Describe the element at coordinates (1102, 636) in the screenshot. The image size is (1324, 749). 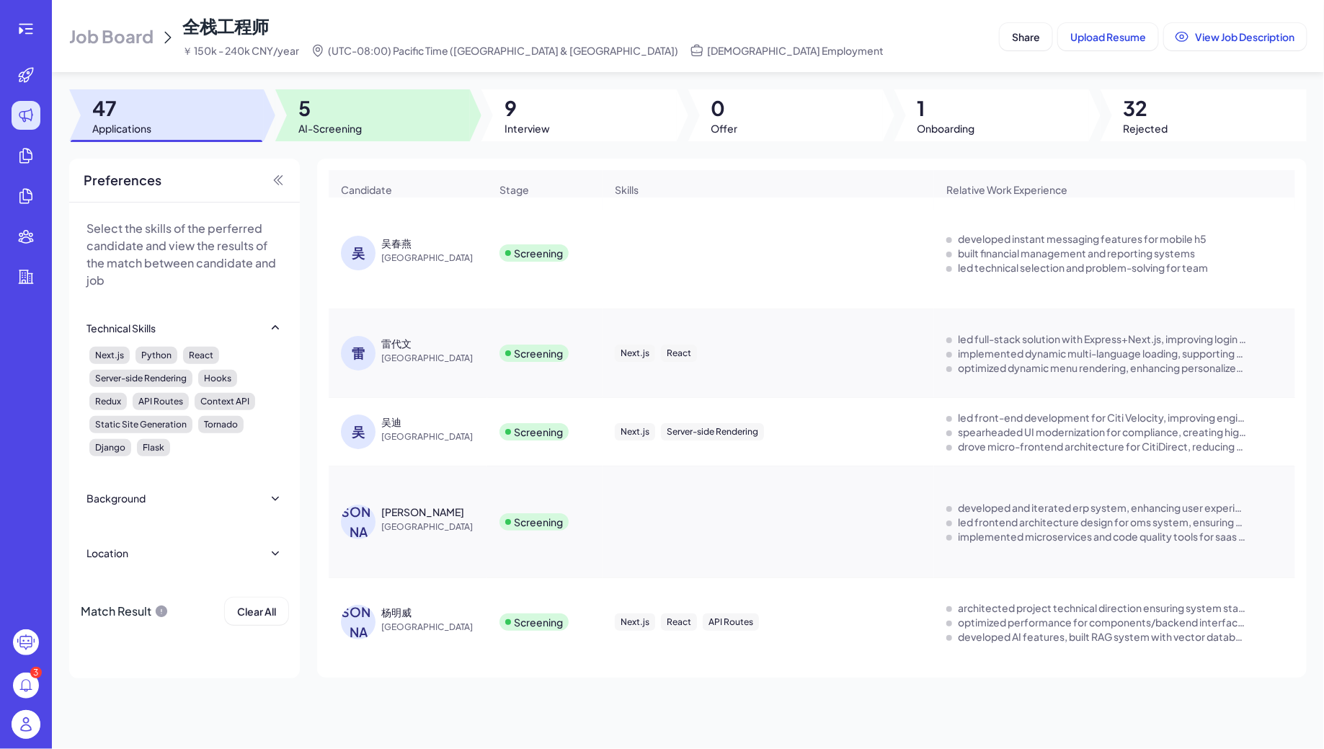
I see `div: developed AI features, built RAG system with vector database integration for precise Q&A` at that location.